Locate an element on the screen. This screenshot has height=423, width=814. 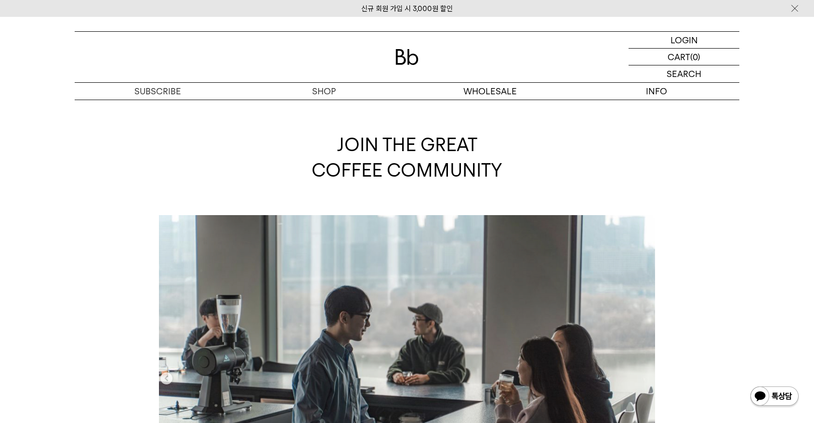
p: (0) is located at coordinates (695, 57).